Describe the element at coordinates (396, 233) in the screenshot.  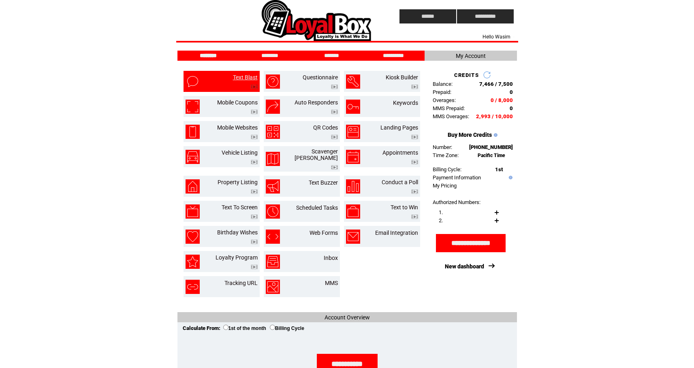
I see `a: Email Integration` at that location.